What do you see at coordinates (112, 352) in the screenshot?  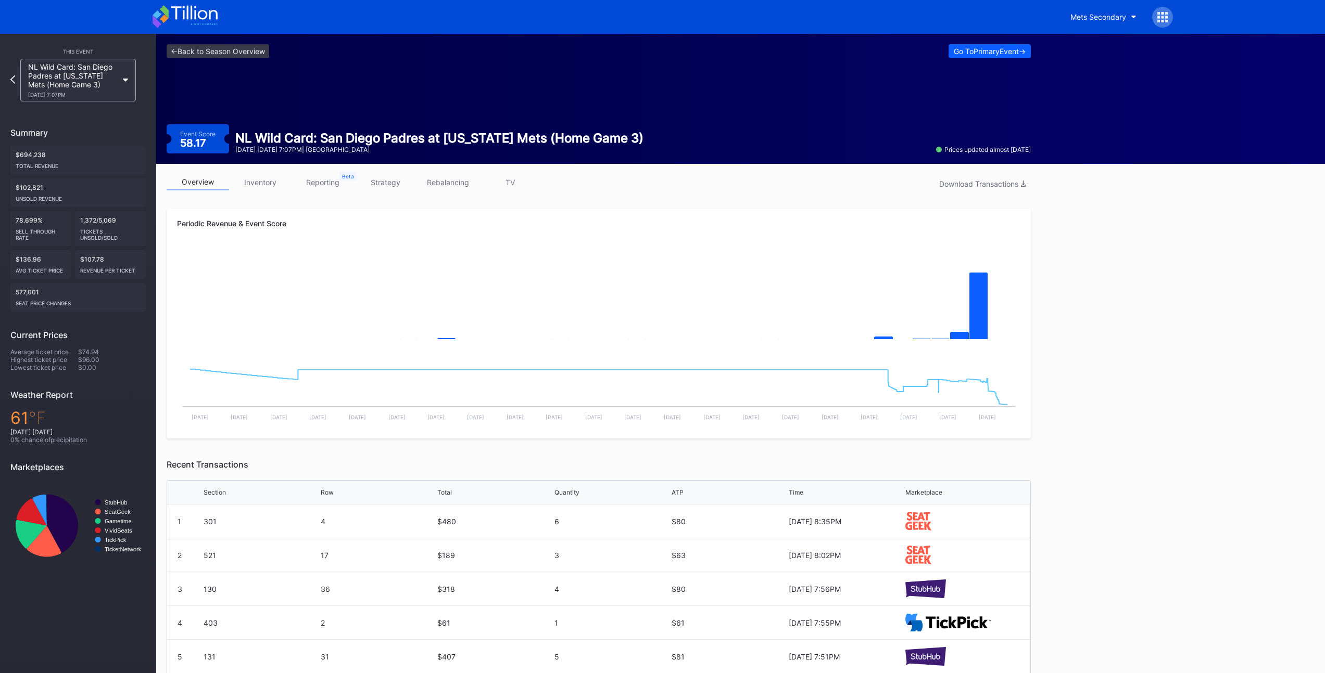 I see `div: $74.94` at bounding box center [112, 352].